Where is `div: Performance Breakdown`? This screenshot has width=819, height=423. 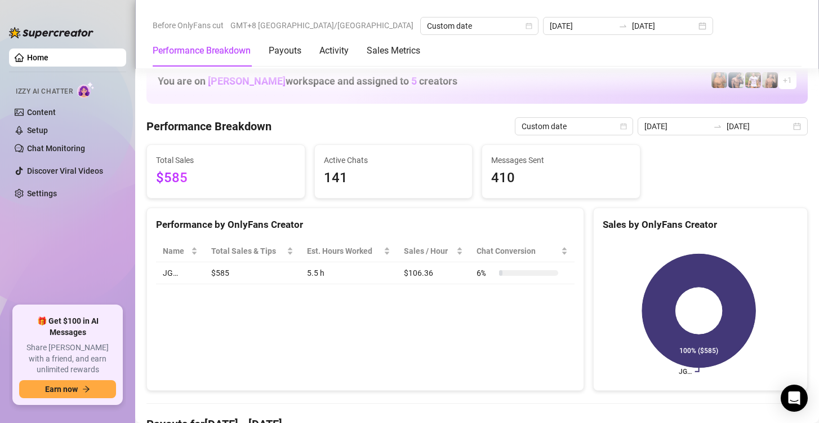
div: Performance Breakdown is located at coordinates (202, 51).